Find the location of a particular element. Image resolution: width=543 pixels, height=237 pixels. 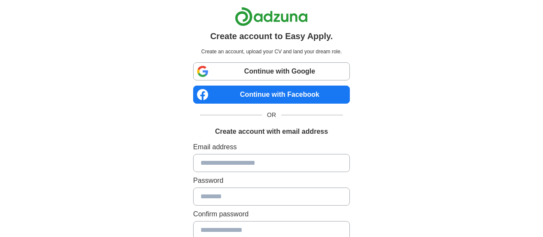

p: Create an account, upload your CV and land your dream role. is located at coordinates (271, 52).